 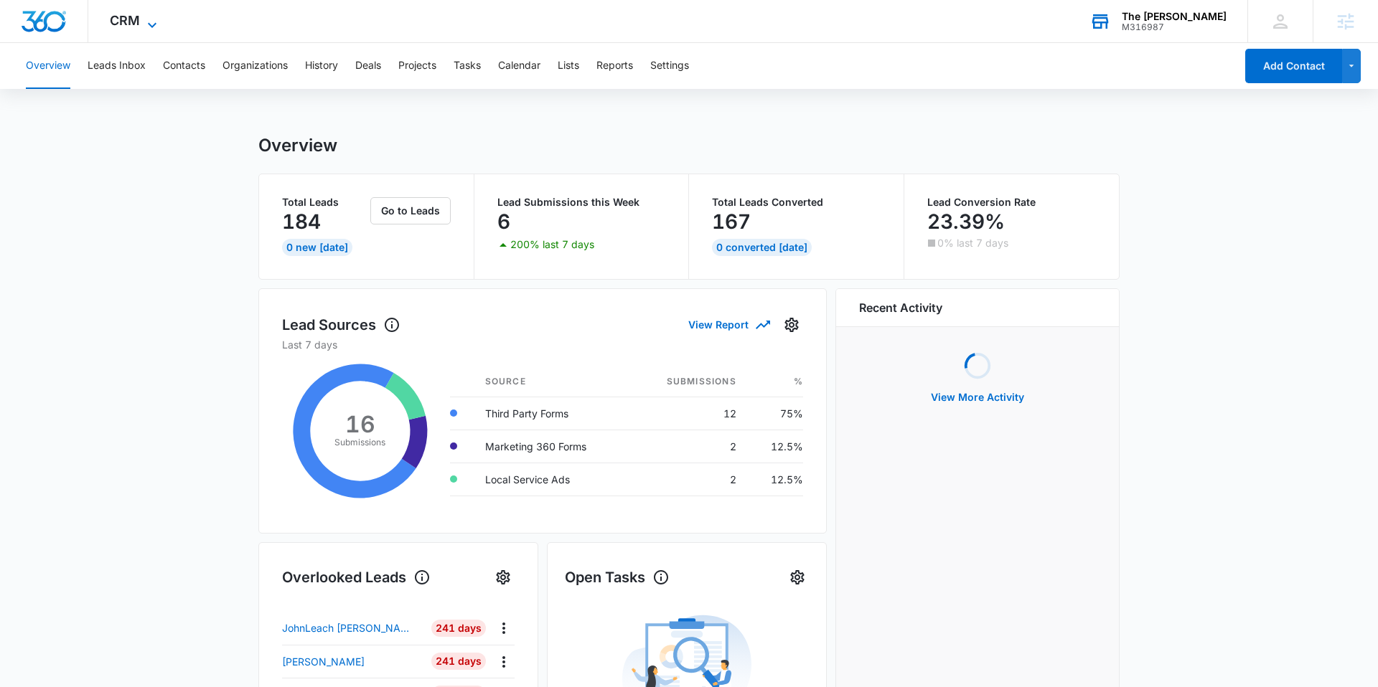 What do you see at coordinates (552, 382) in the screenshot?
I see `th: Source` at bounding box center [552, 382].